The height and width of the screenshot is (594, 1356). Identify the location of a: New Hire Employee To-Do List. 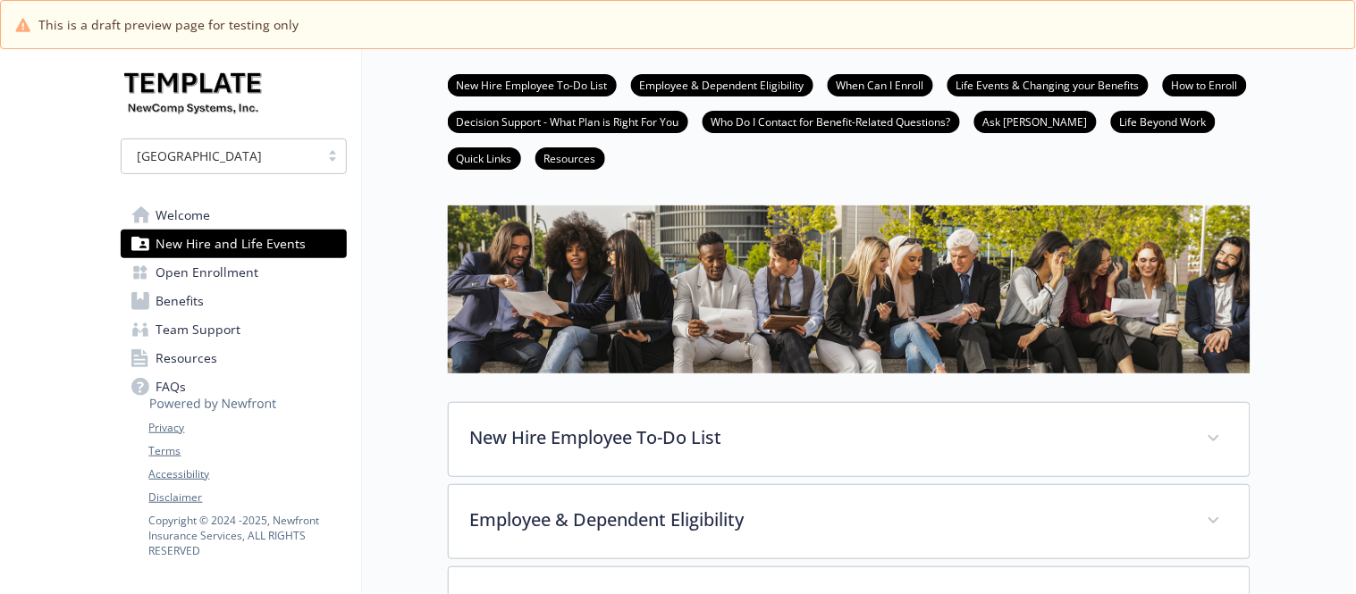
(532, 84).